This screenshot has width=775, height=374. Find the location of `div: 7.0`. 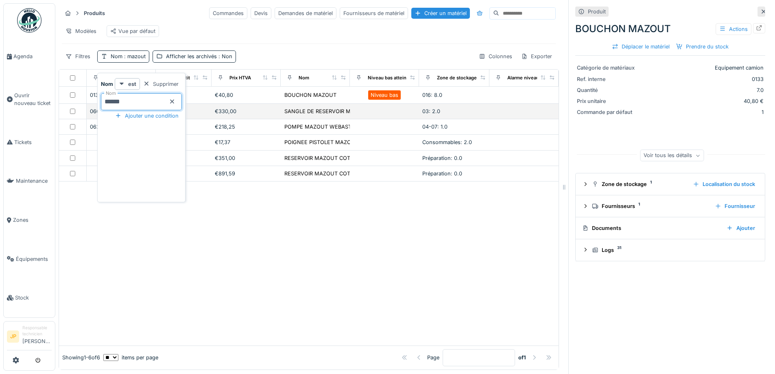

div: 7.0 is located at coordinates (702, 90).